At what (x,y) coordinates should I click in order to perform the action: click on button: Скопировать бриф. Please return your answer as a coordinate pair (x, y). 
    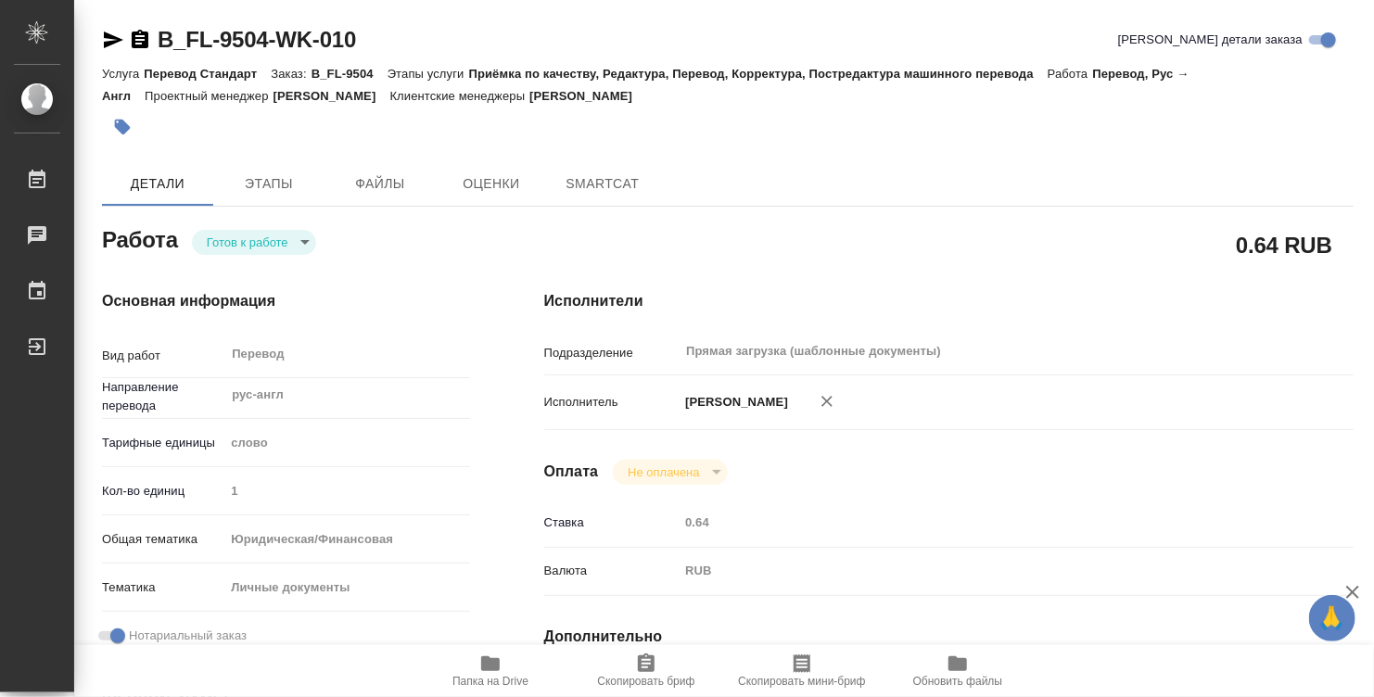
    Looking at the image, I should click on (646, 671).